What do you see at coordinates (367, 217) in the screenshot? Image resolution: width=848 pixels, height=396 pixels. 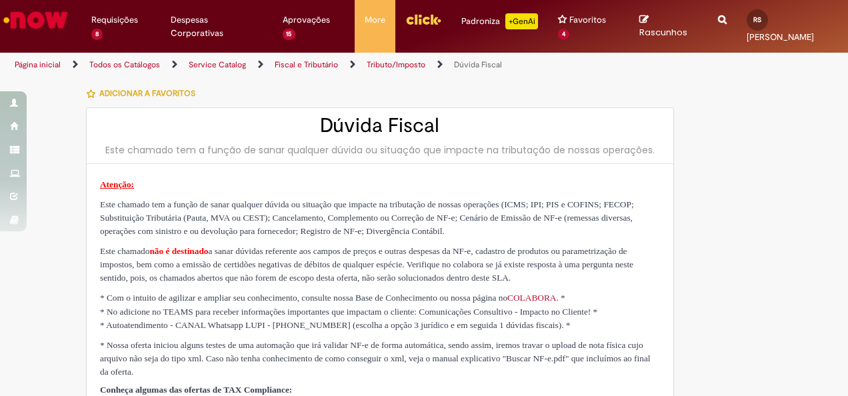 I see `span: Este chamado tem a função de sanar qualquer dúvida ou situação que impacte na tributação de nossa...` at bounding box center [367, 217].